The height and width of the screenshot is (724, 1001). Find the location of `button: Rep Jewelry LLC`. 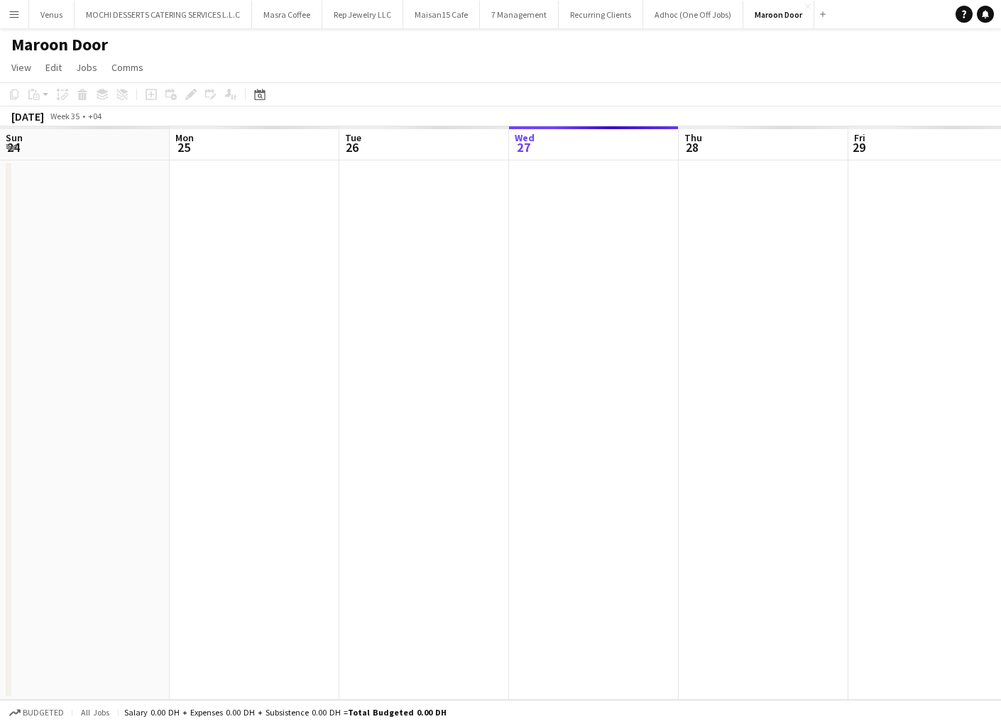

button: Rep Jewelry LLC is located at coordinates (363, 14).